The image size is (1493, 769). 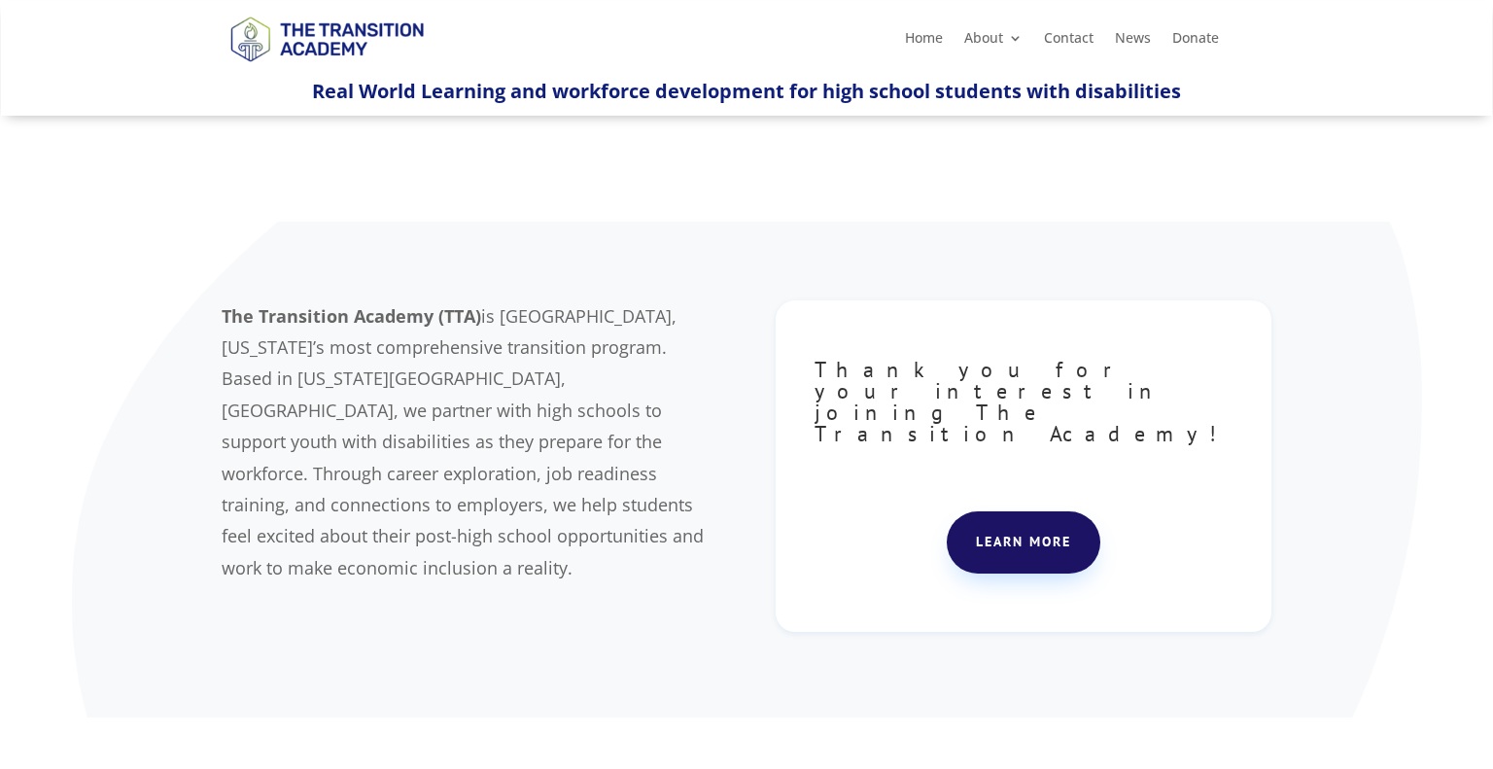 I want to click on a: About, so click(x=993, y=42).